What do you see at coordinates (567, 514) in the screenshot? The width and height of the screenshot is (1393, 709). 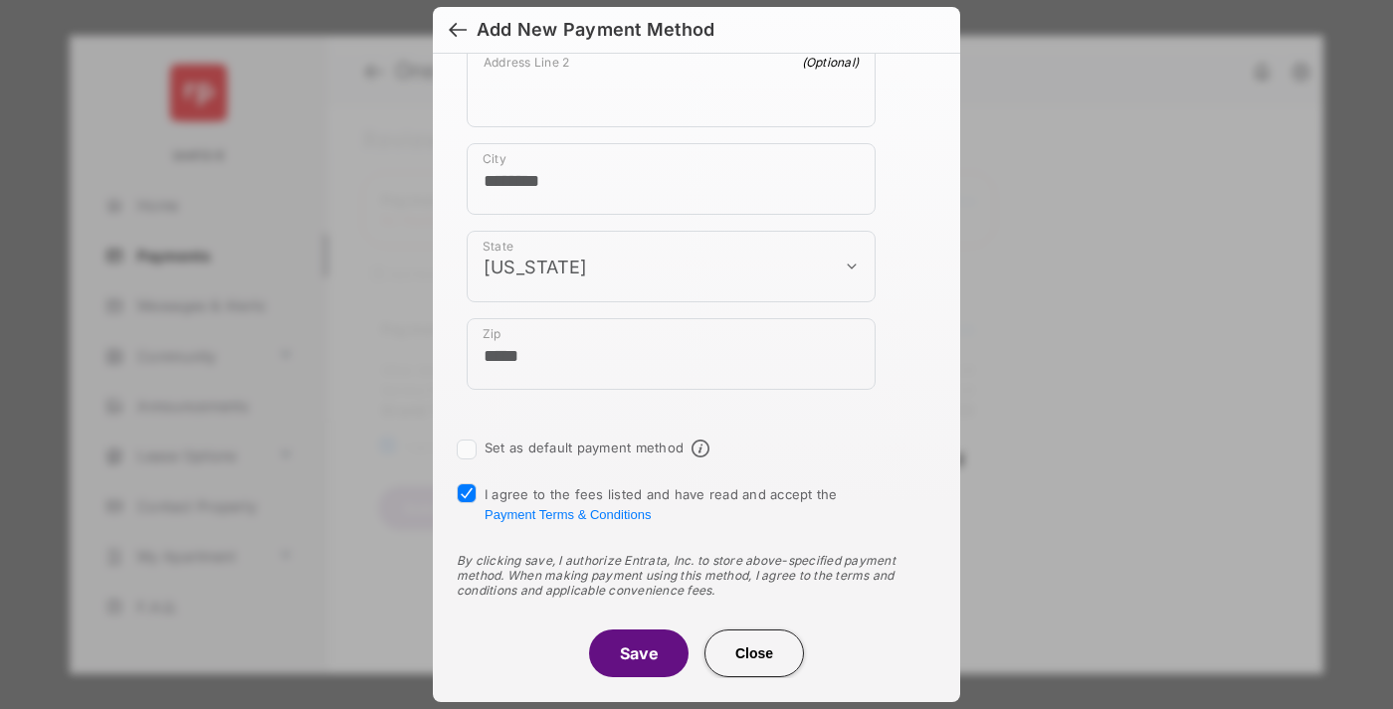 I see `button: I agree to the fees listed and have read and accept the` at bounding box center [567, 514].